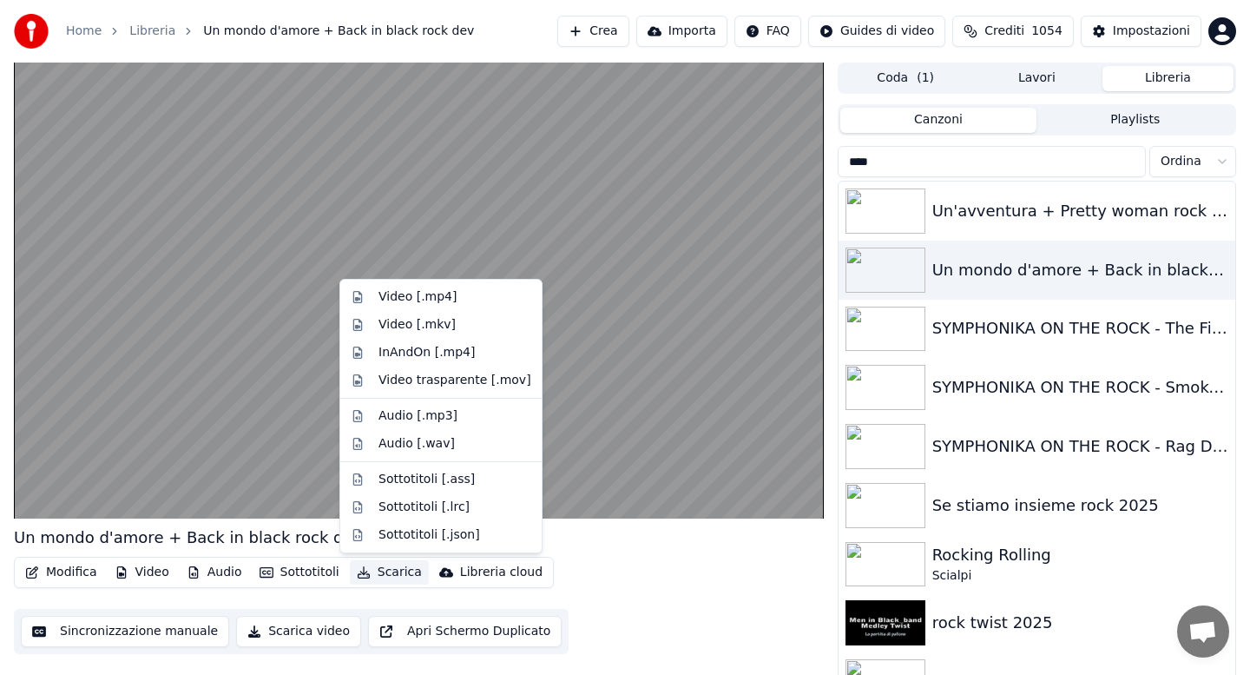  I want to click on button: Lavori, so click(1037, 78).